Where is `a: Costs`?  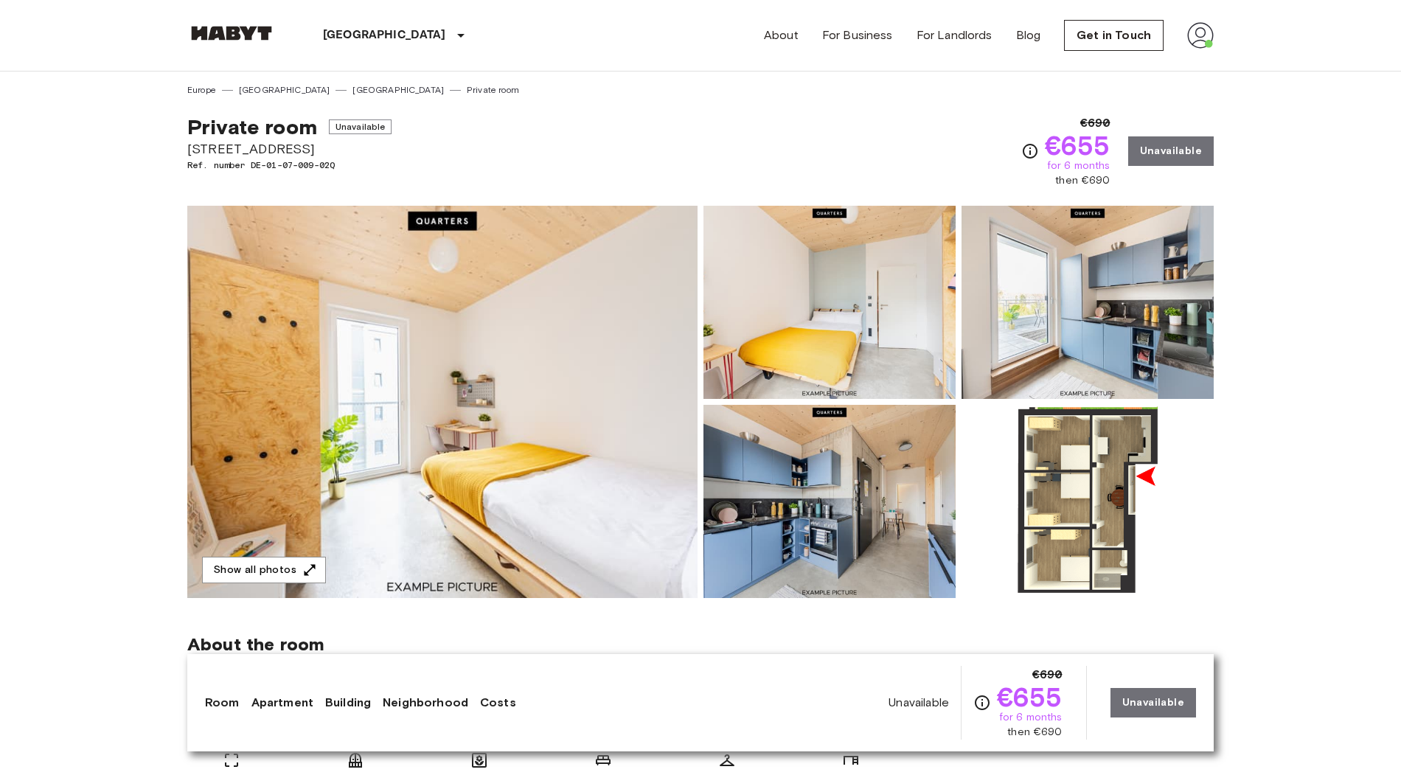 a: Costs is located at coordinates (498, 703).